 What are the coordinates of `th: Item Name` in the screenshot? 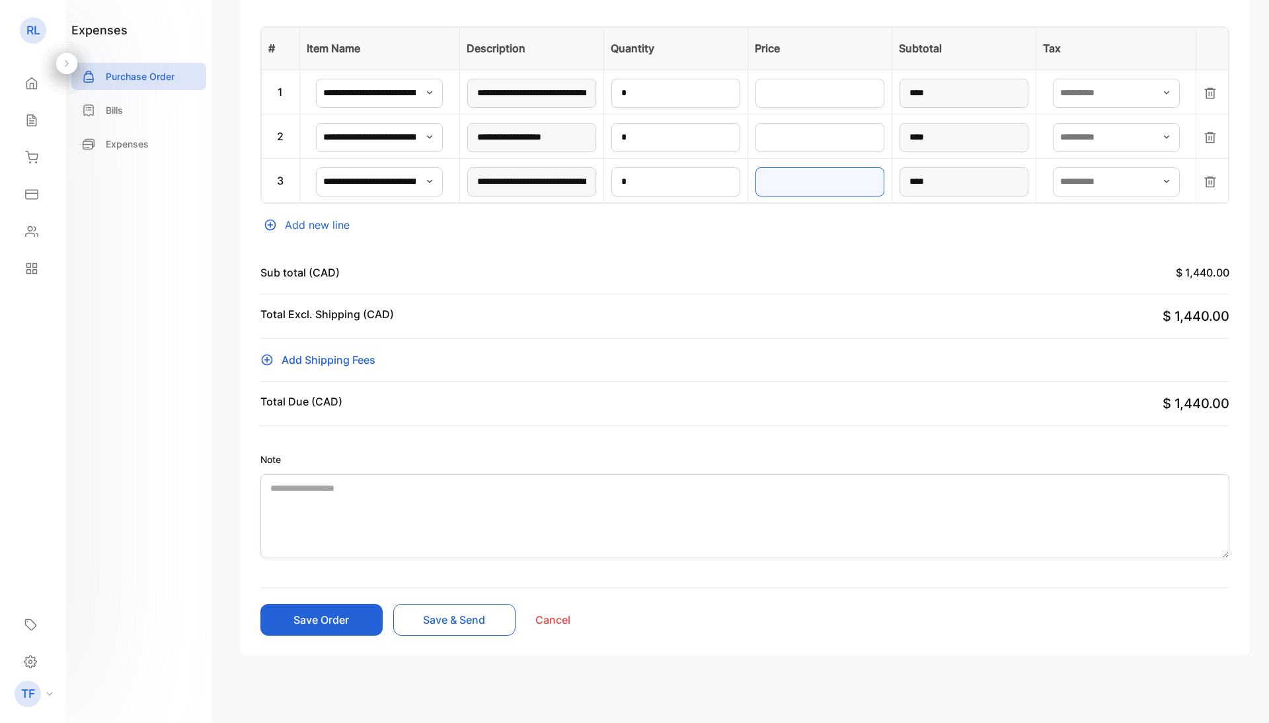 It's located at (380, 48).